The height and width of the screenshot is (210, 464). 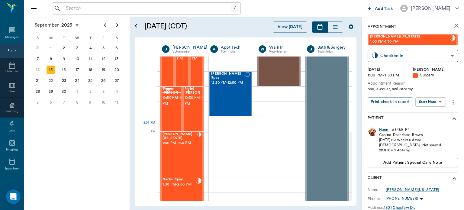 What do you see at coordinates (117, 25) in the screenshot?
I see `button: Next page` at bounding box center [117, 25].